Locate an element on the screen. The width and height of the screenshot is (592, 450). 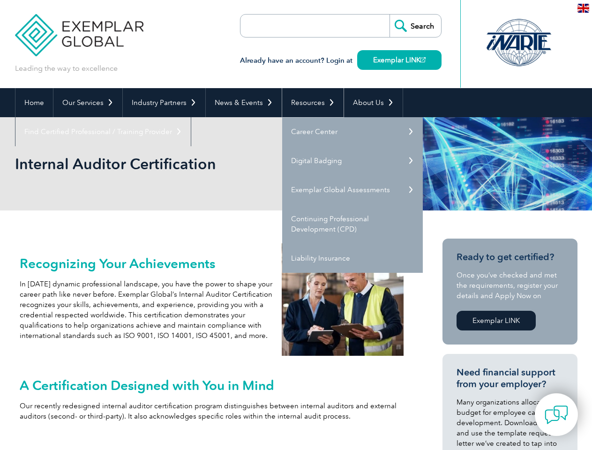
img: en is located at coordinates (583, 8).